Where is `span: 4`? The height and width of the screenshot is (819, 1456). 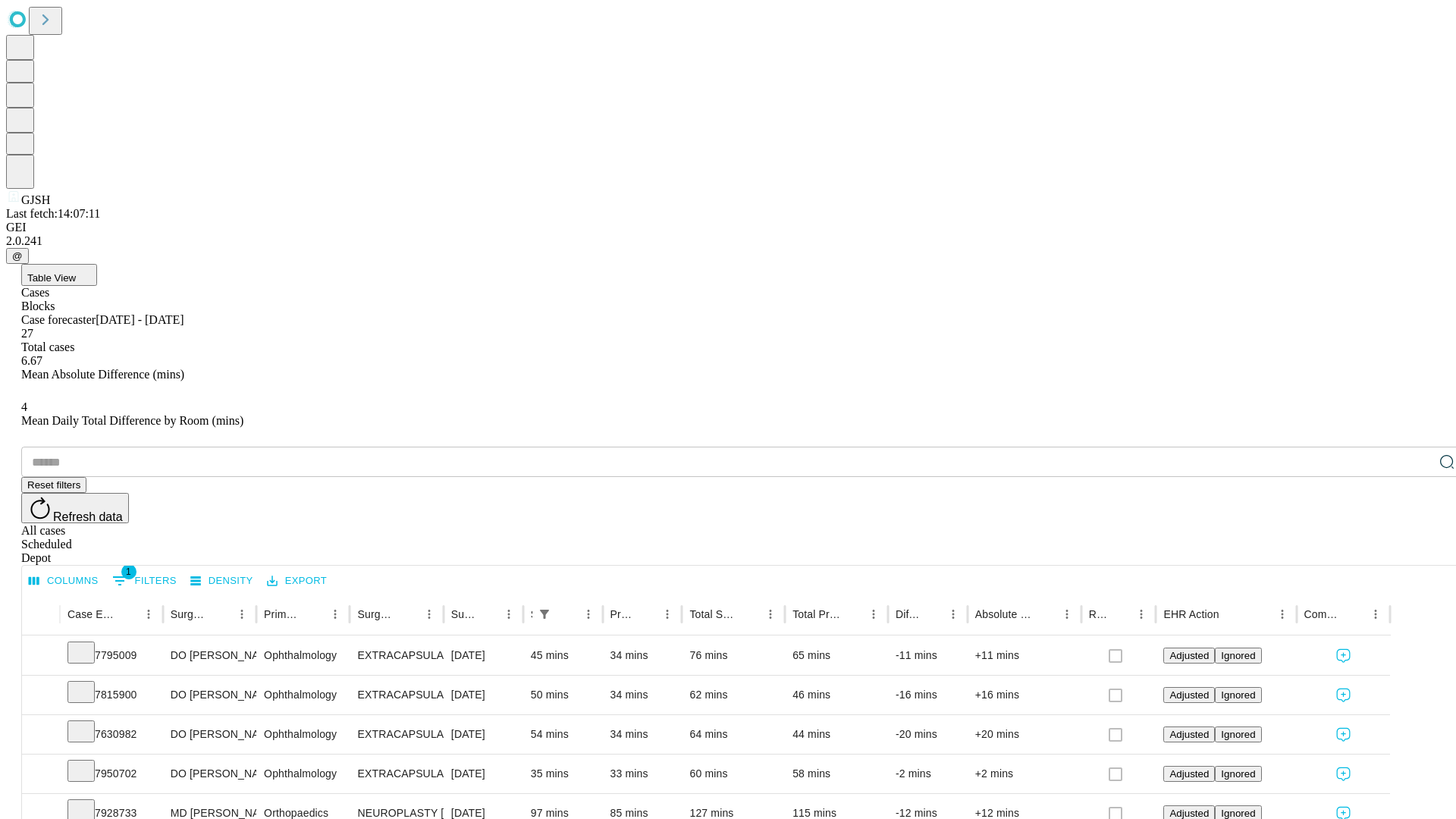 span: 4 is located at coordinates (24, 407).